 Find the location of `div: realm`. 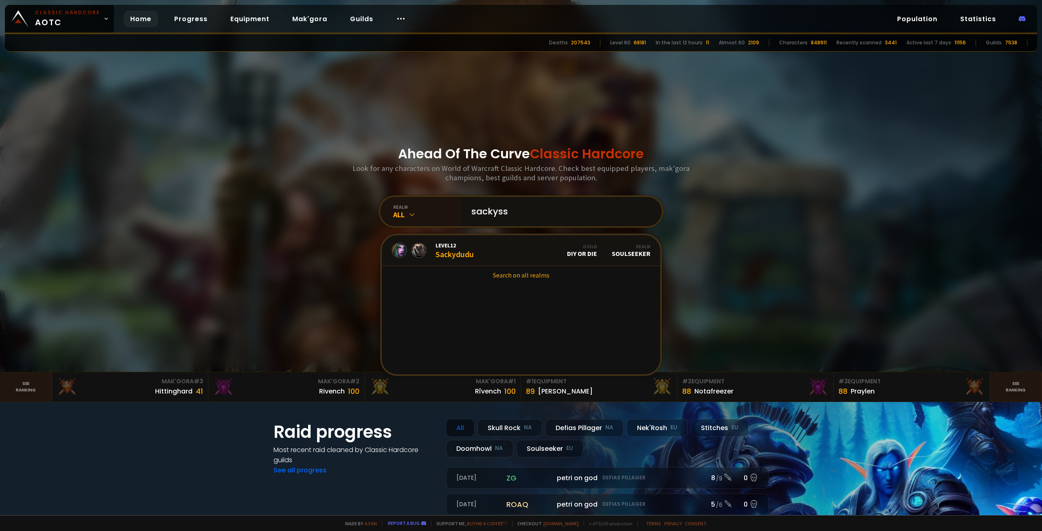

div: realm is located at coordinates (428, 207).